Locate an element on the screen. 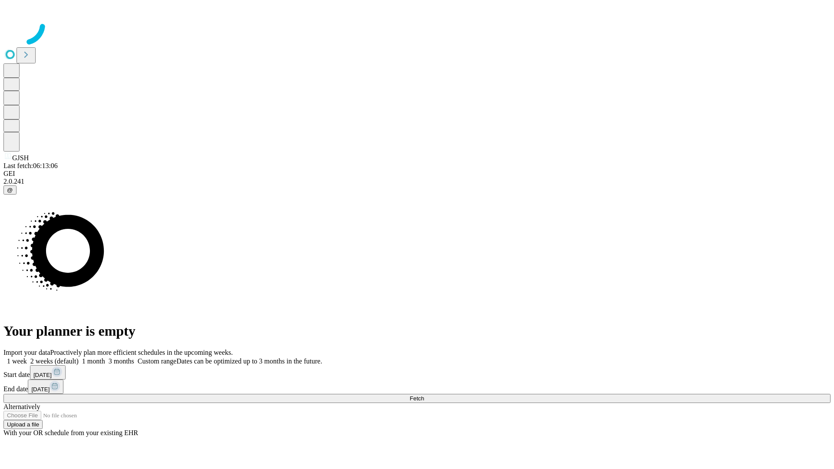 The image size is (834, 469). button: Upload a file is located at coordinates (23, 424).